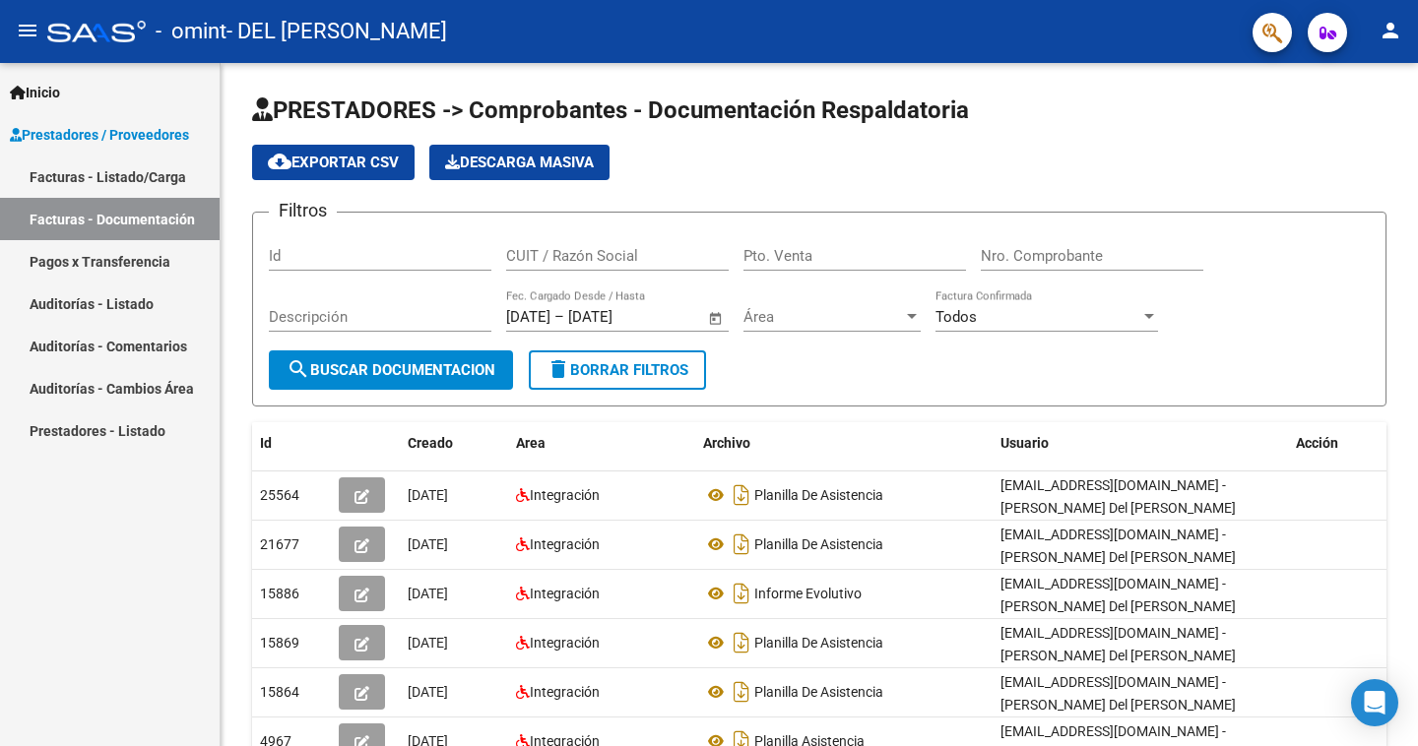  What do you see at coordinates (333, 162) in the screenshot?
I see `span: Exportar CSV` at bounding box center [333, 162].